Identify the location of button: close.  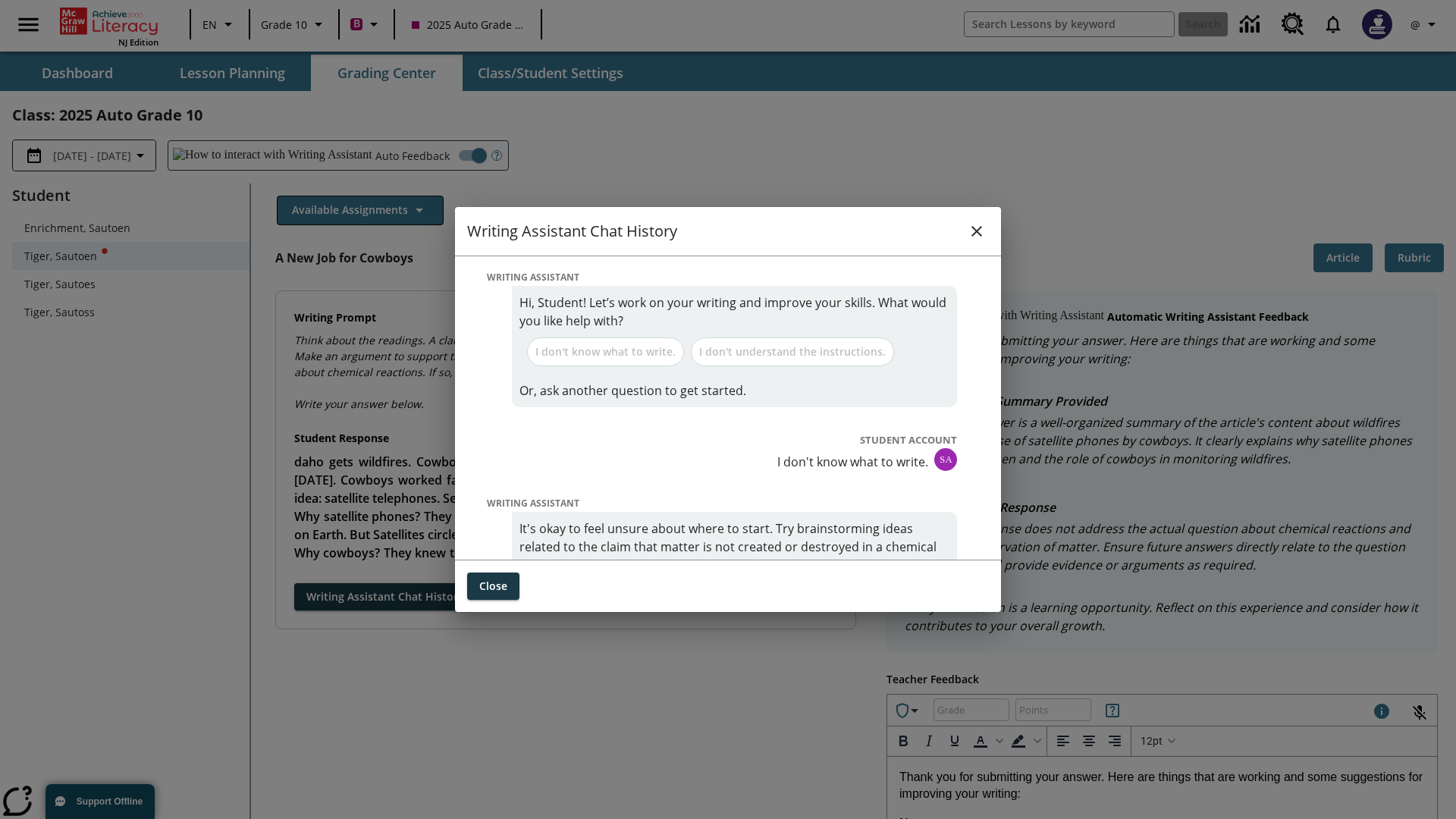
(977, 232).